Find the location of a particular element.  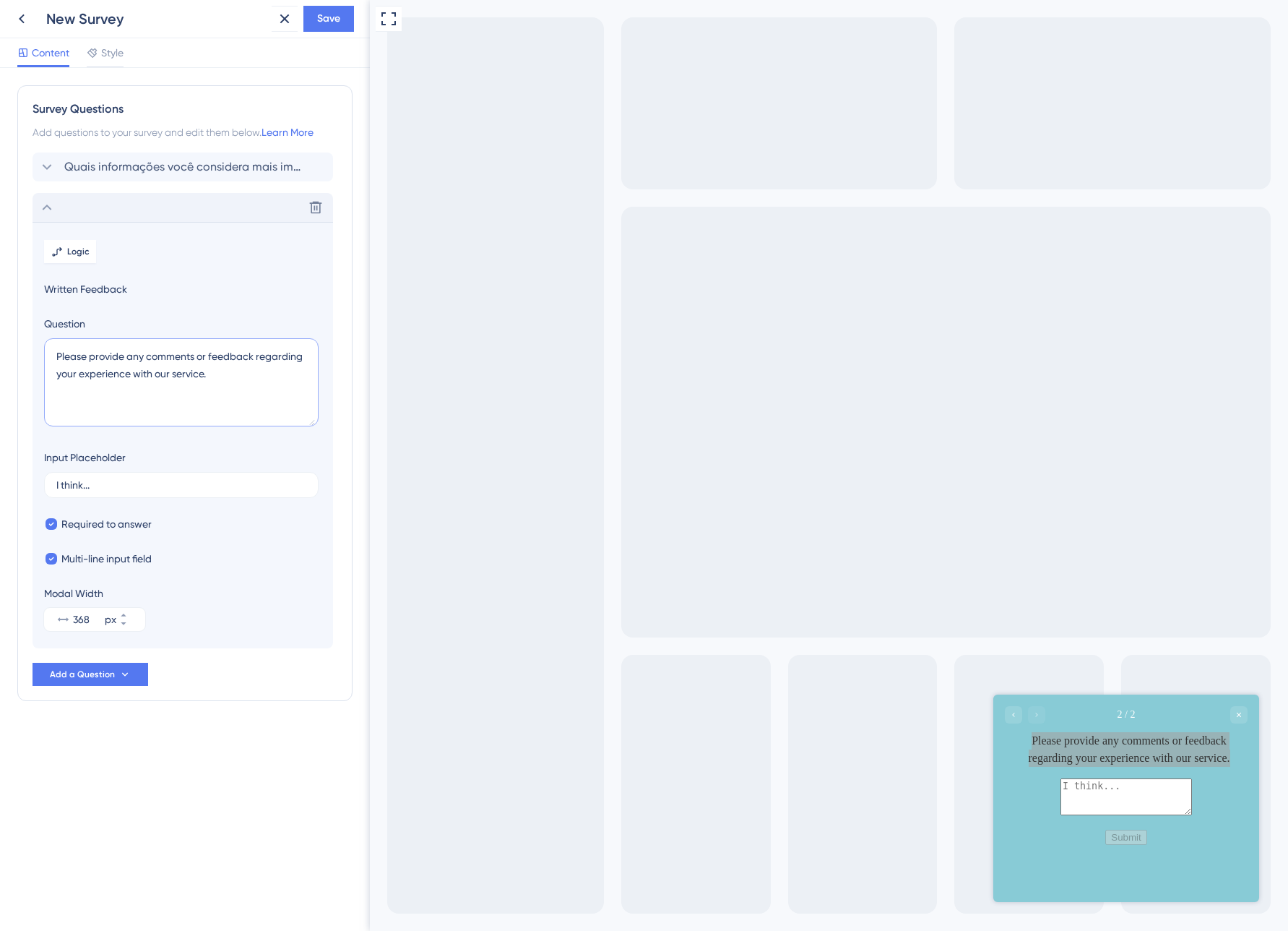

div: Please provide any comments or feedback regarding your experience with our service. is located at coordinates (136, 55).